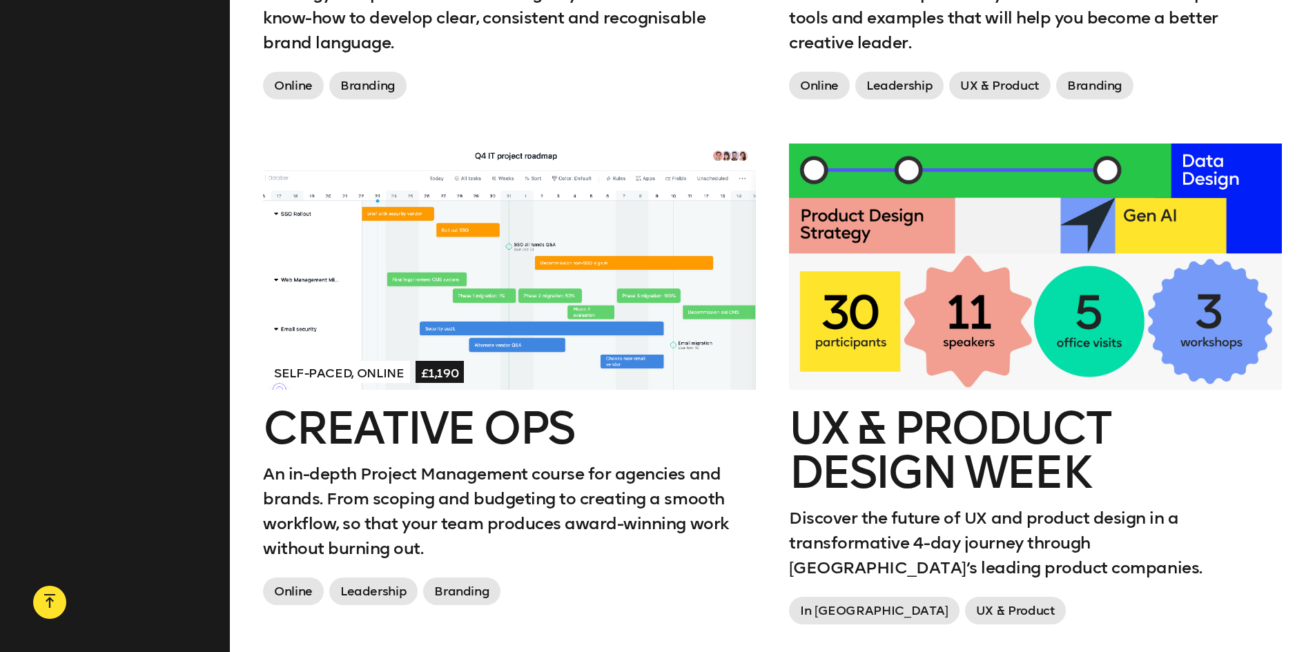 This screenshot has height=652, width=1315. I want to click on p: An in-depth Project Management course for agencies and brands. From scoping and budgeting to crea..., so click(509, 512).